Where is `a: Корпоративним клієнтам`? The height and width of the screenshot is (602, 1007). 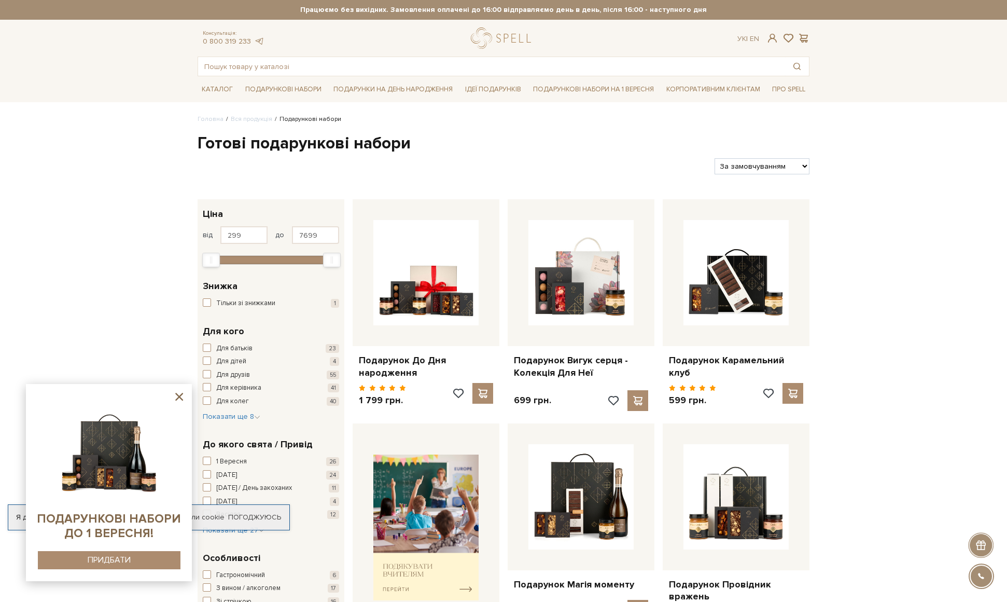
a: Корпоративним клієнтам is located at coordinates (713, 89).